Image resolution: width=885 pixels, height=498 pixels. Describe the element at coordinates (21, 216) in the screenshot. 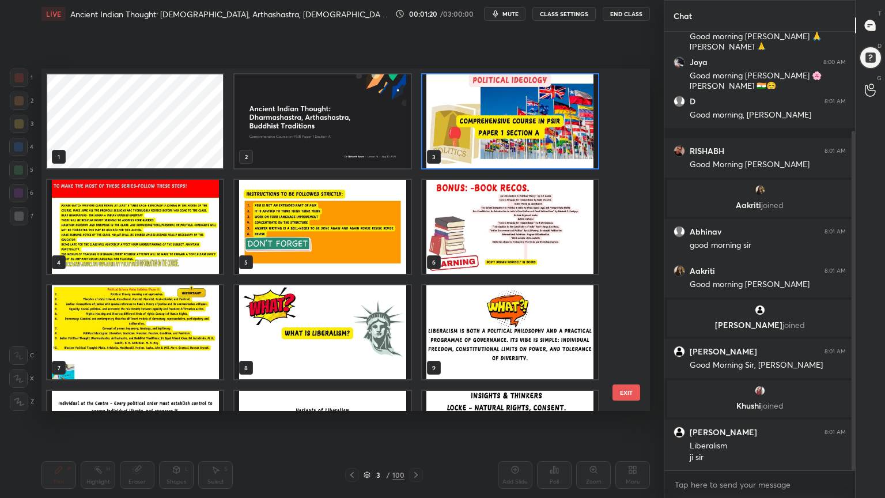

I see `div: 7` at that location.